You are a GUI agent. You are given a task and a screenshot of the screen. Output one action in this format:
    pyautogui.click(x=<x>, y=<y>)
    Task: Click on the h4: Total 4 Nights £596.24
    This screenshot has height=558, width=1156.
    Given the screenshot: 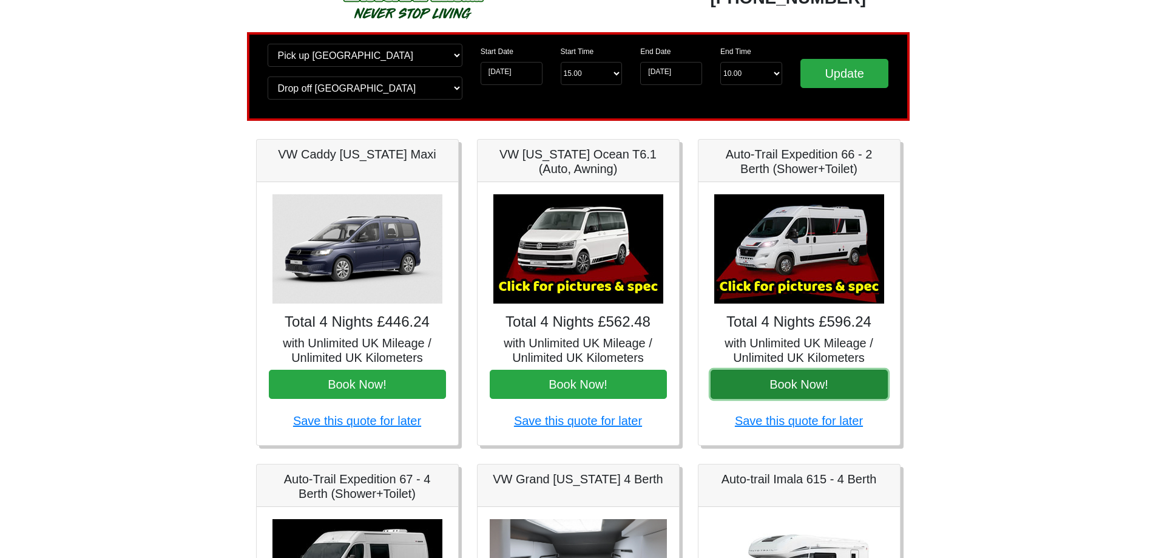 What is the action you would take?
    pyautogui.click(x=799, y=322)
    